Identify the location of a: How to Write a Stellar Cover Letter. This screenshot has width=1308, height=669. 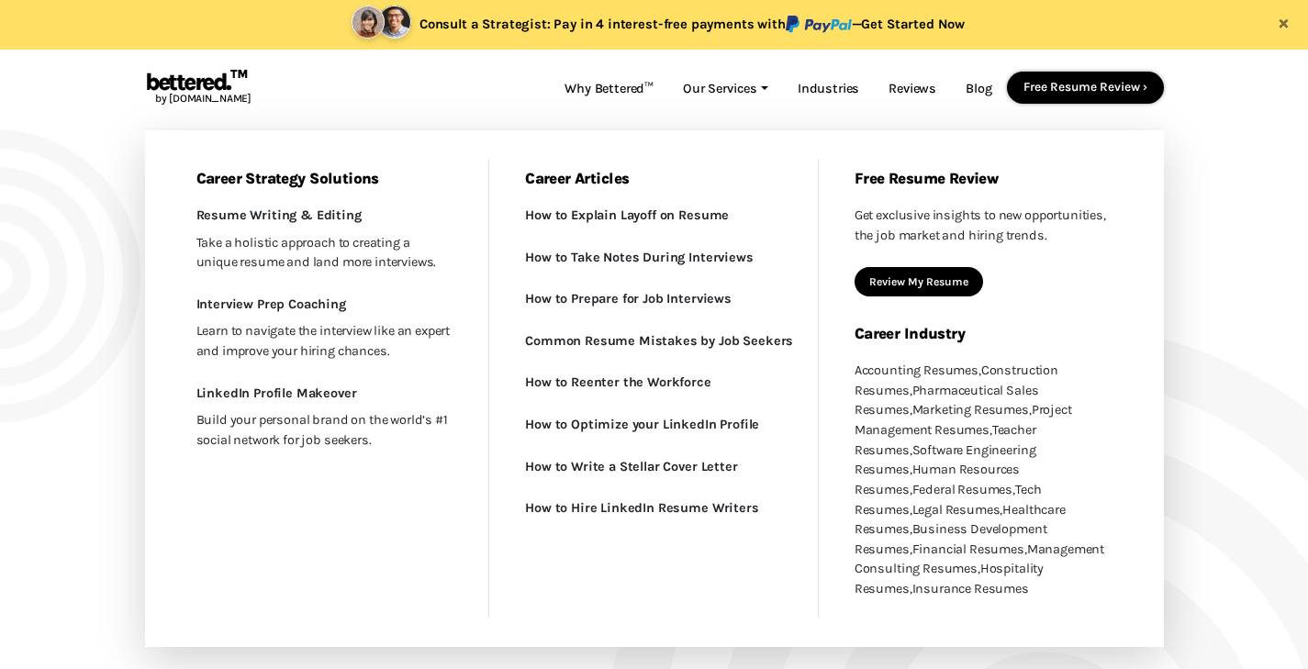
(653, 474).